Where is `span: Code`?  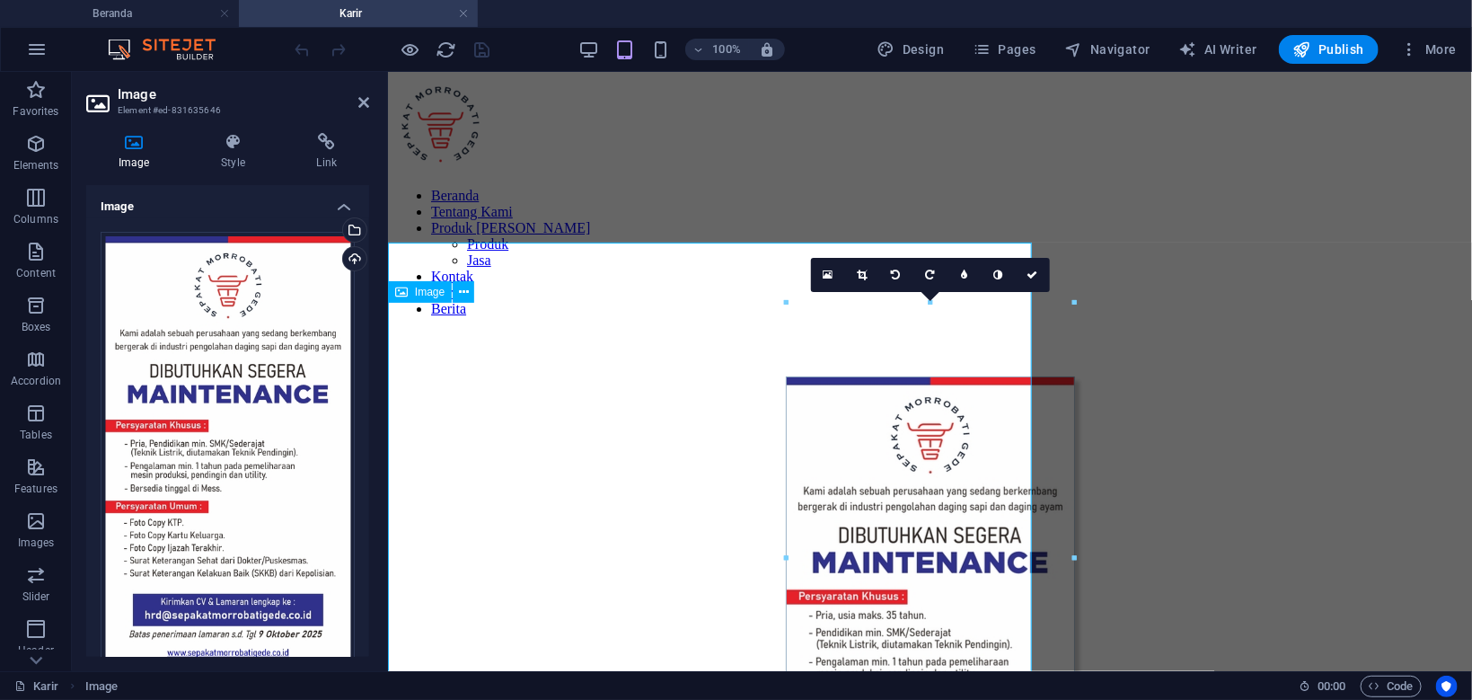 span: Code is located at coordinates (1391, 686).